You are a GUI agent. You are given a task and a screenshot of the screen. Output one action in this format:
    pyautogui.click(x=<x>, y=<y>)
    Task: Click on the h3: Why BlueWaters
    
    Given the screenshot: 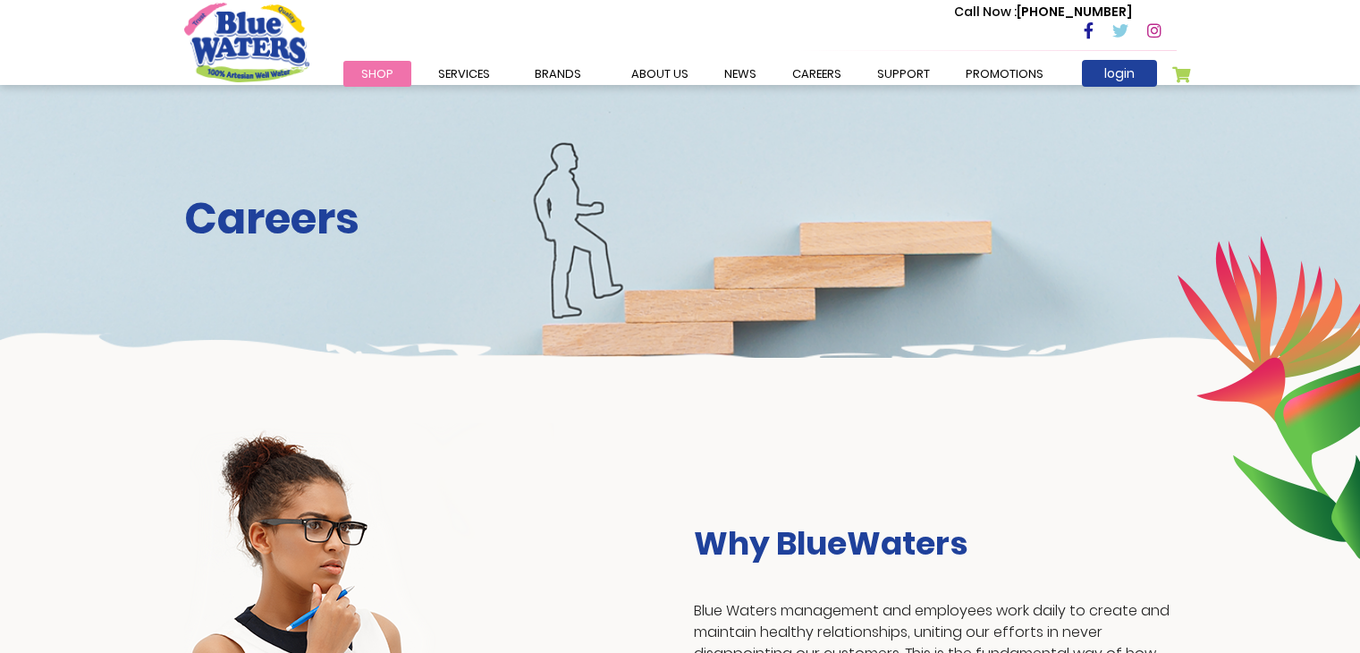 What is the action you would take?
    pyautogui.click(x=936, y=543)
    